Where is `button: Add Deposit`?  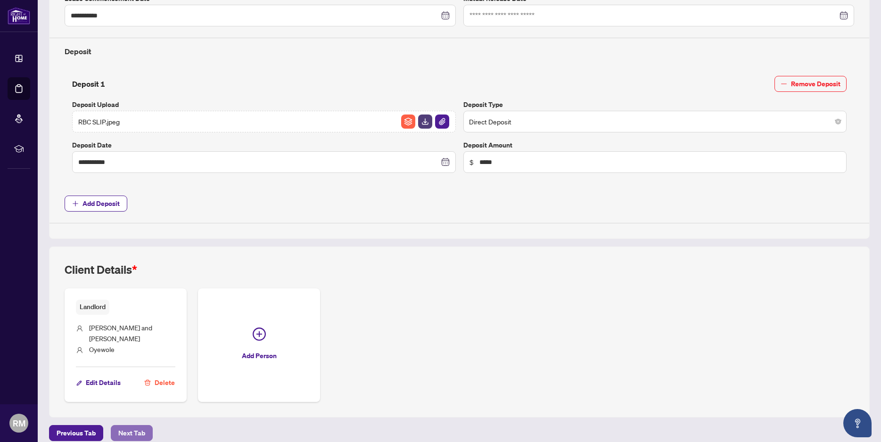 button: Add Deposit is located at coordinates (96, 204).